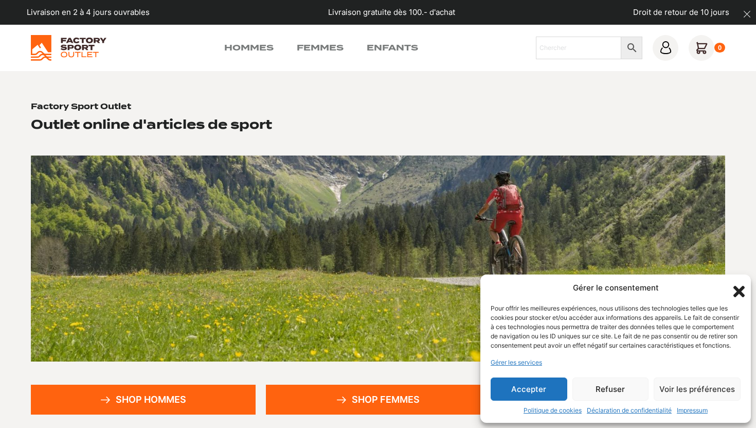 The height and width of the screenshot is (428, 756). Describe the element at coordinates (393, 48) in the screenshot. I see `a: Enfants` at that location.